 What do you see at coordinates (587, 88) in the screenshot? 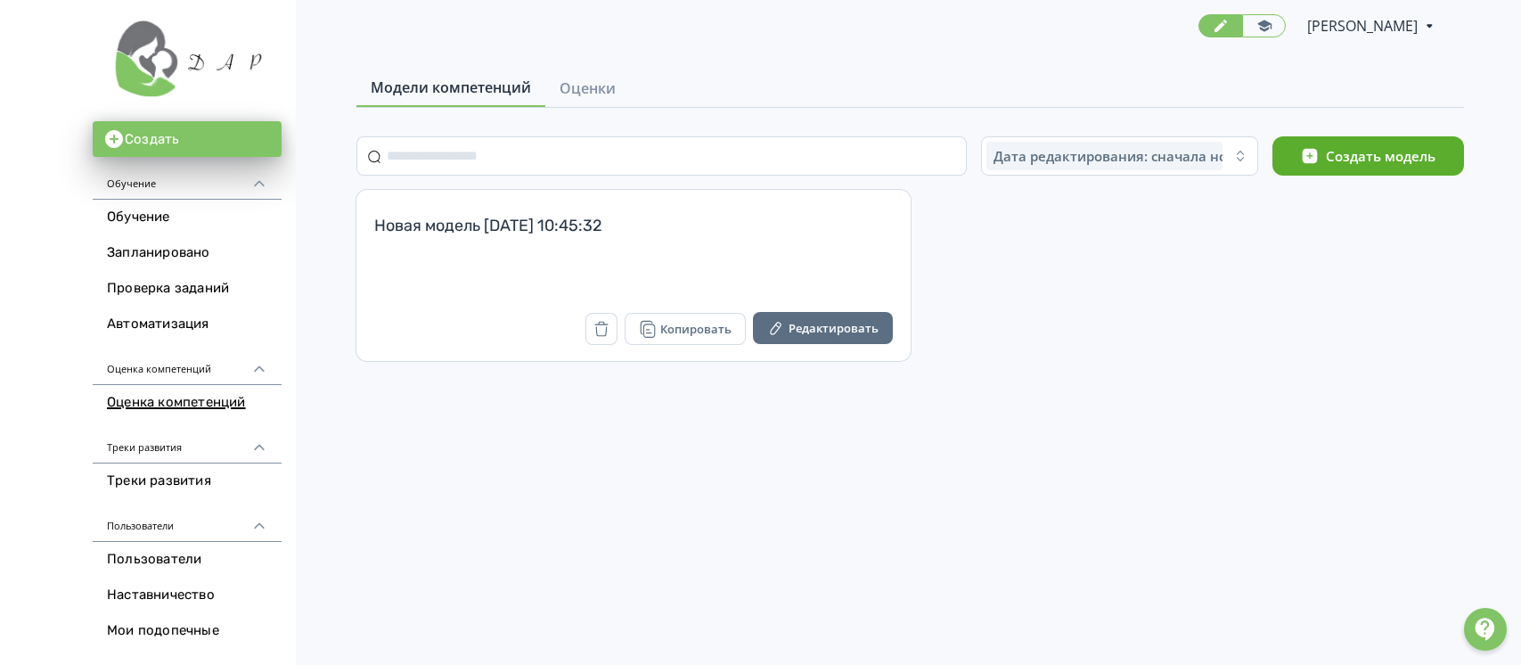
I see `span: Оценки` at bounding box center [587, 88].